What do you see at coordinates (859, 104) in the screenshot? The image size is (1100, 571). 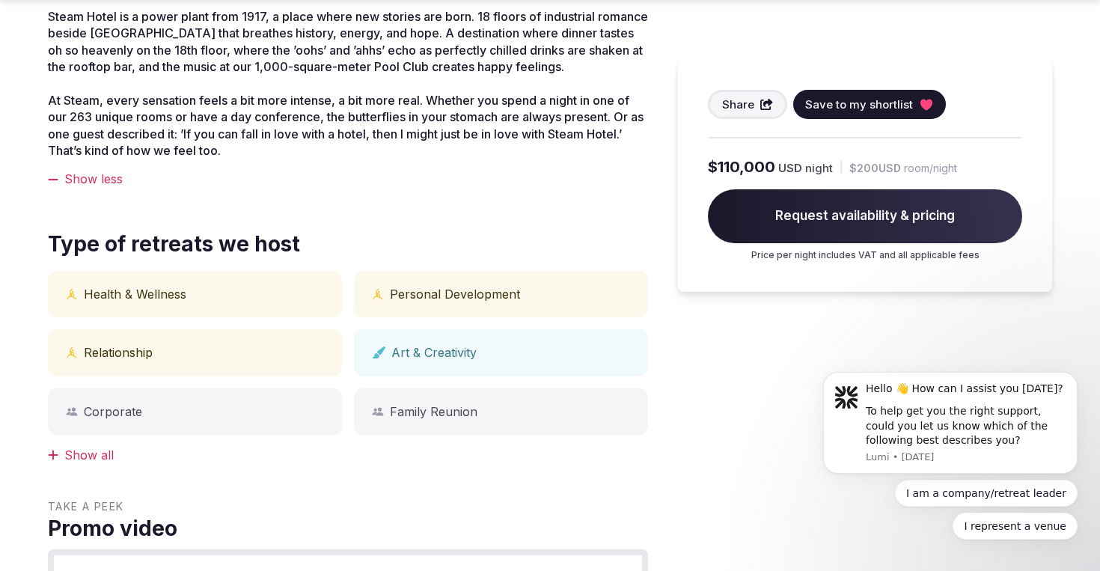 I see `span: Save to my shortlist` at bounding box center [859, 104].